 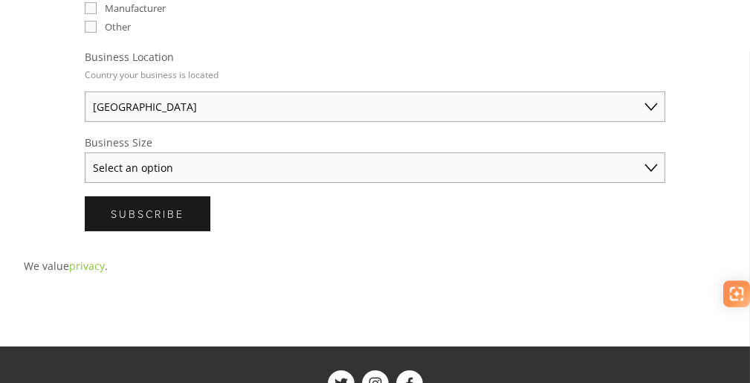 I want to click on span: Business Size, so click(x=118, y=142).